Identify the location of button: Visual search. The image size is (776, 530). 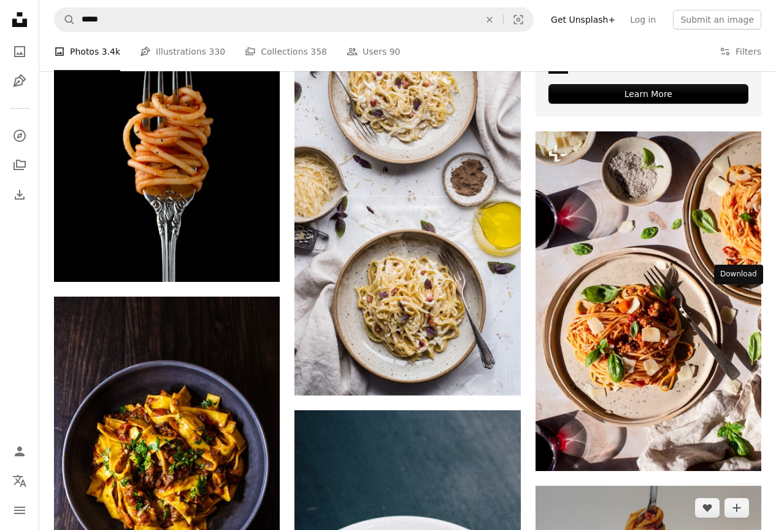
(519, 20).